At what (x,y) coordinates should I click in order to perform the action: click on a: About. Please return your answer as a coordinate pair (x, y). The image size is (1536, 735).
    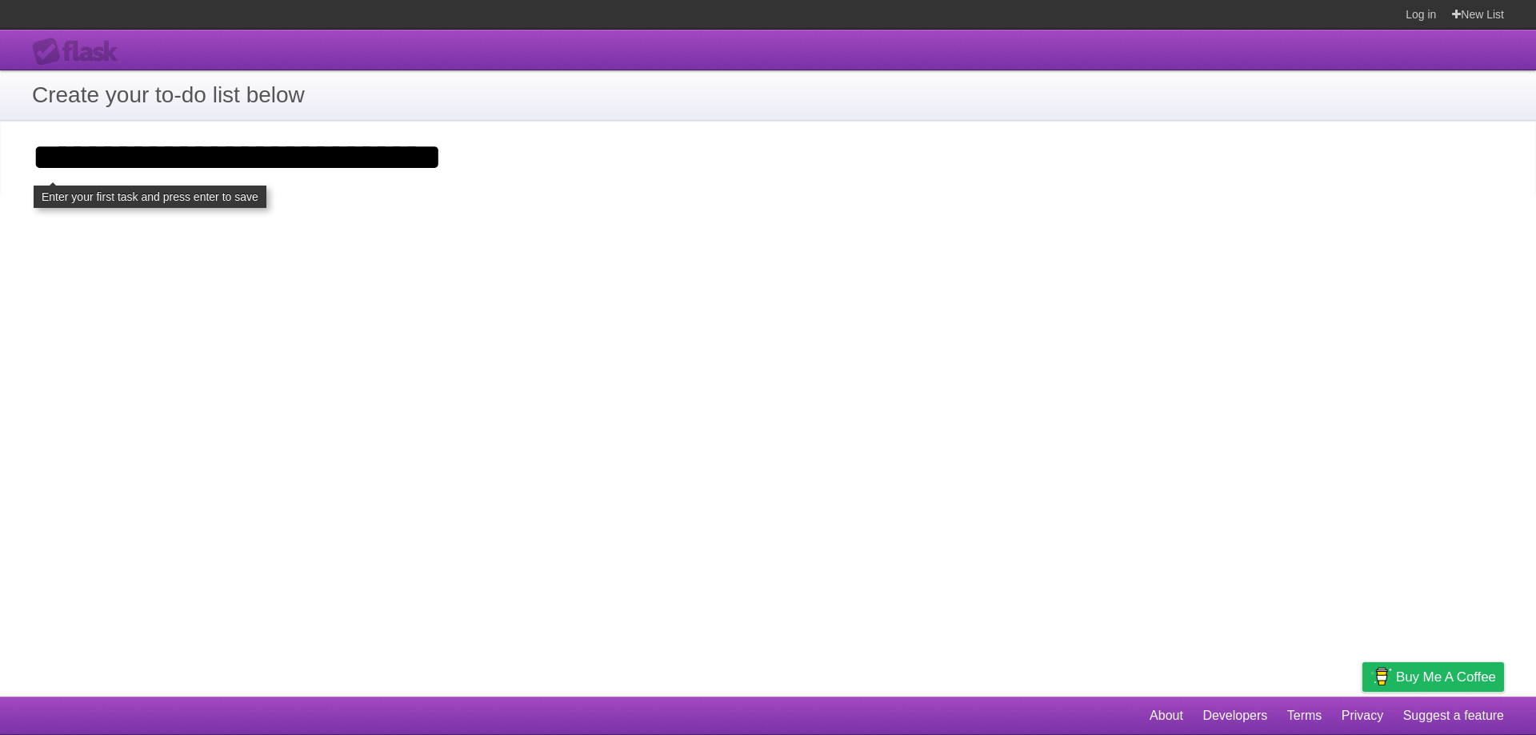
    Looking at the image, I should click on (1167, 716).